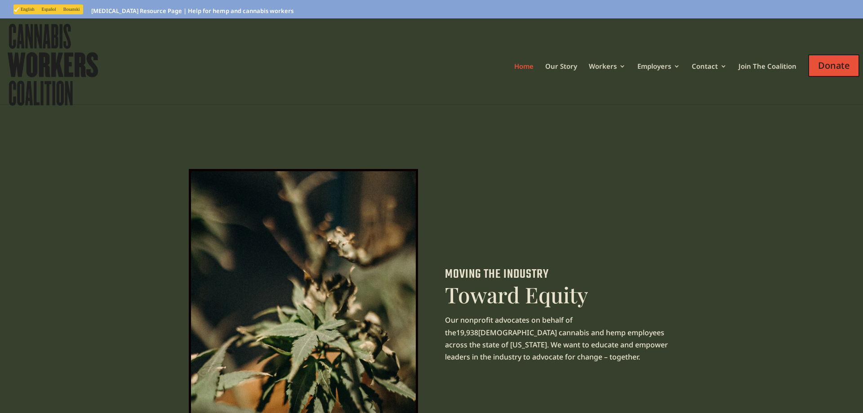 The height and width of the screenshot is (413, 863). Describe the element at coordinates (560, 277) in the screenshot. I see `h1: MOVING THE INDUSTRY` at that location.